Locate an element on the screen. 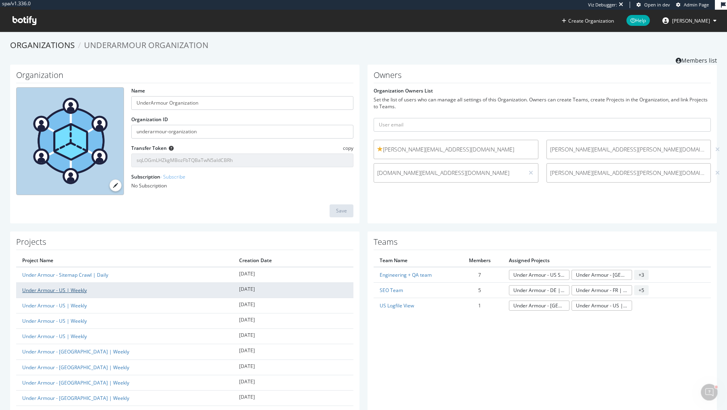  a: Under Armour - Sitemap Crawl | Daily is located at coordinates (65, 275).